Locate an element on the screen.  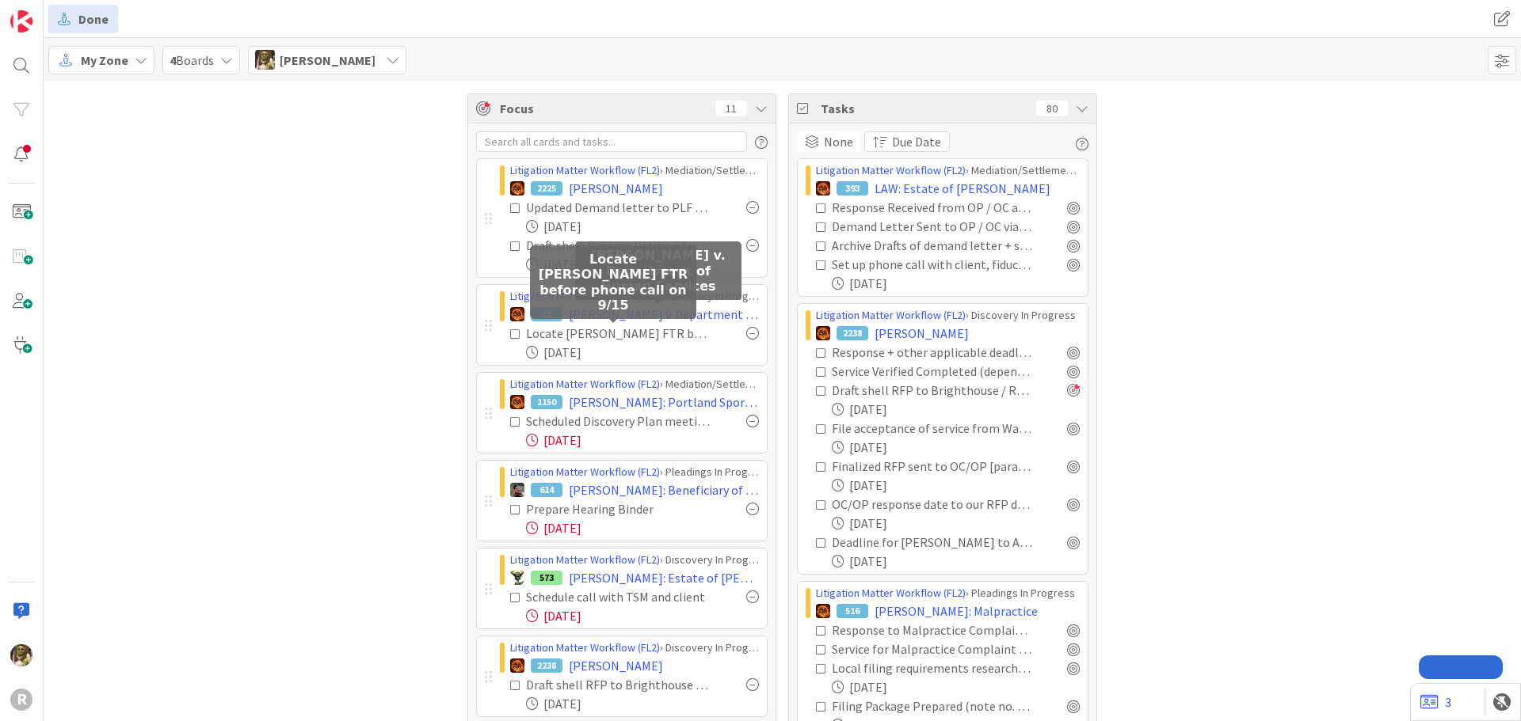
div: Updated Demand letter to PLF re atty fees (see 9/2 email) is located at coordinates (619, 207).